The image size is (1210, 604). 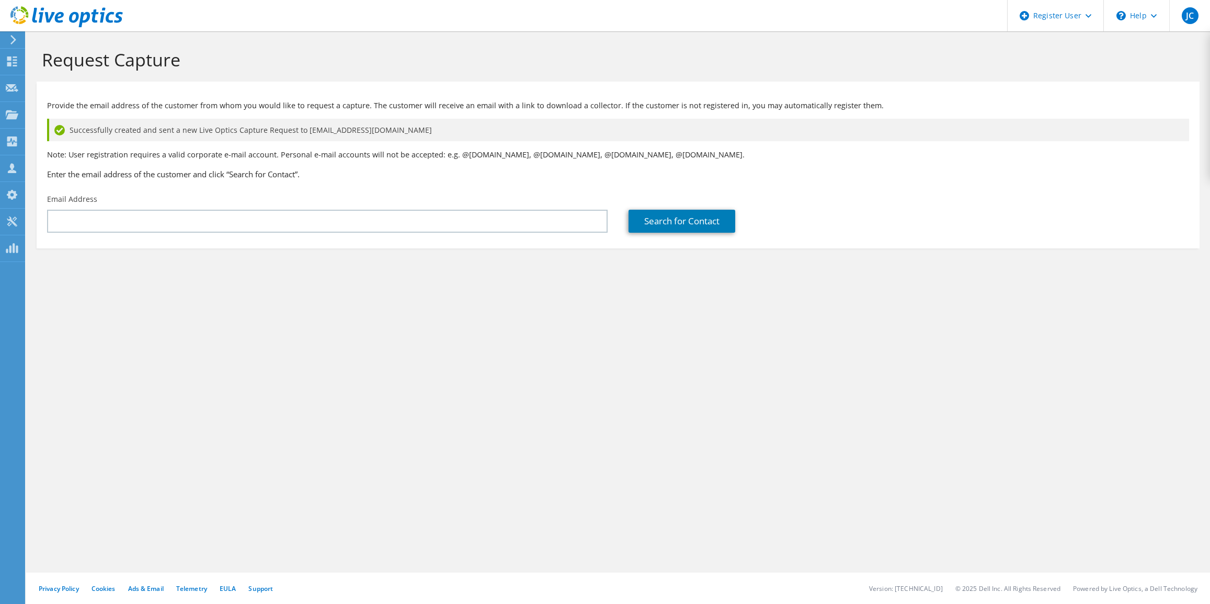 What do you see at coordinates (1190, 16) in the screenshot?
I see `span: JC` at bounding box center [1190, 16].